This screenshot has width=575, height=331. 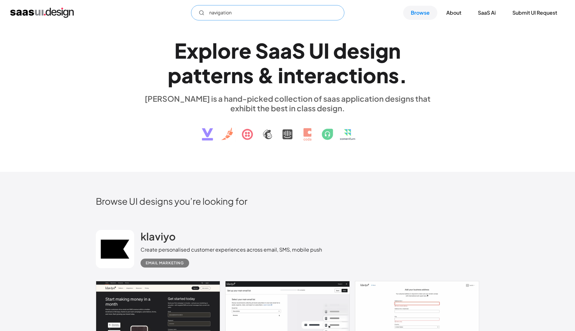 I want to click on div: c, so click(x=342, y=75).